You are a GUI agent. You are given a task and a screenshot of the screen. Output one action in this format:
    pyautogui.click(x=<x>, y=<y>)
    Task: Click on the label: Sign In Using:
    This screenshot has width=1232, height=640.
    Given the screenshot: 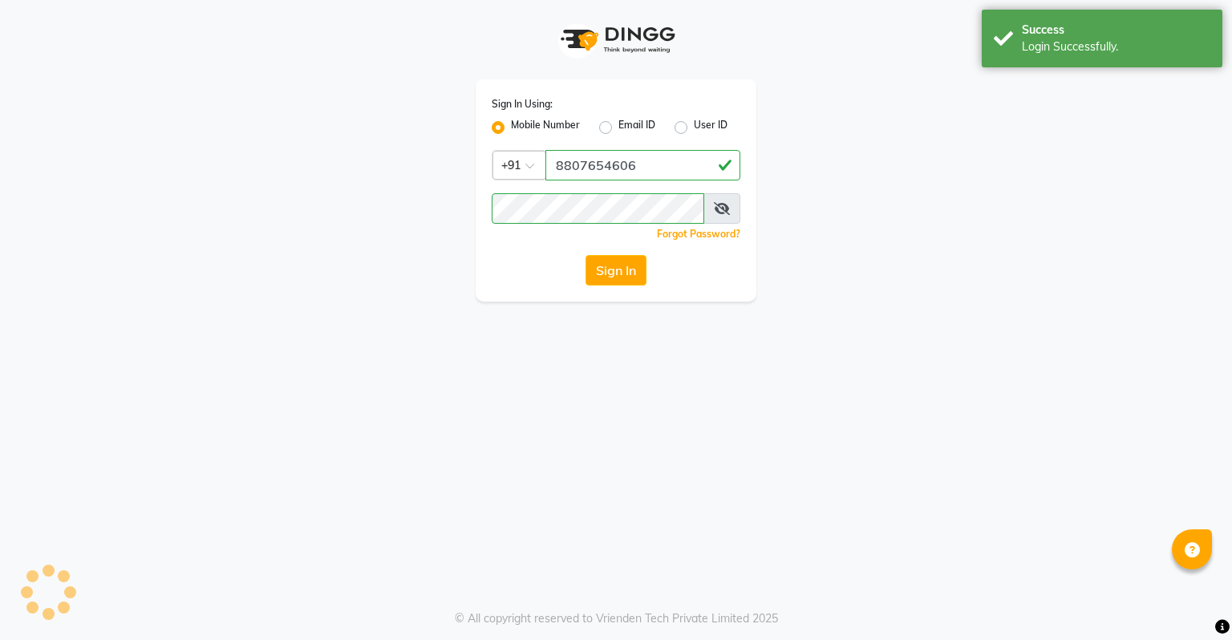 What is the action you would take?
    pyautogui.click(x=522, y=104)
    